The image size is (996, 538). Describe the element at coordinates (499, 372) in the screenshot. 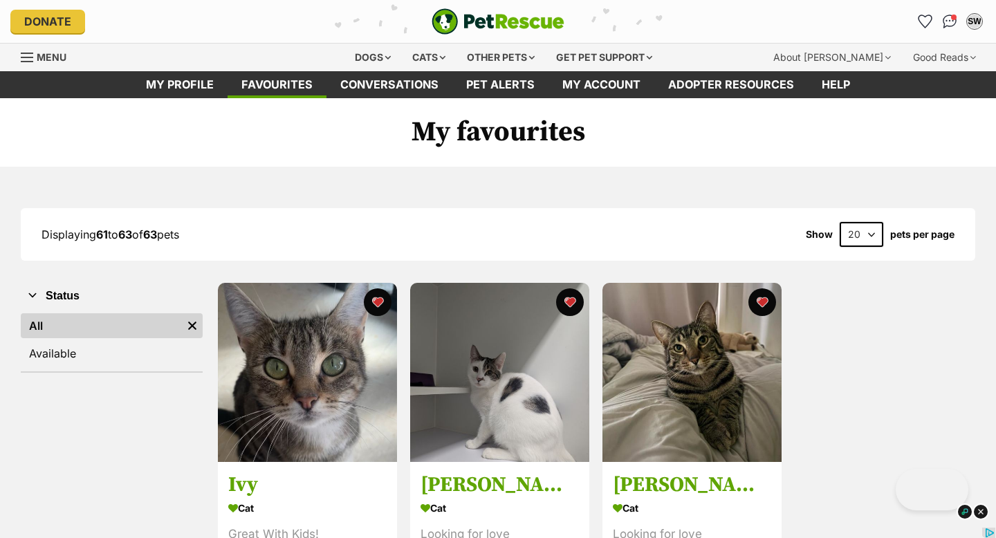

I see `img: Ted` at that location.